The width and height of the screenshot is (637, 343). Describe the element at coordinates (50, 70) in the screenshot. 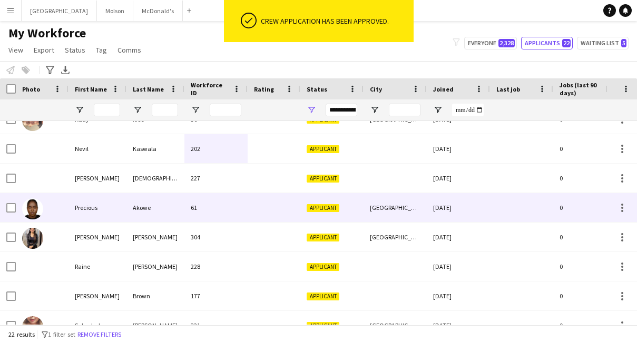

I see `app-action-btn: Advanced filters` at that location.